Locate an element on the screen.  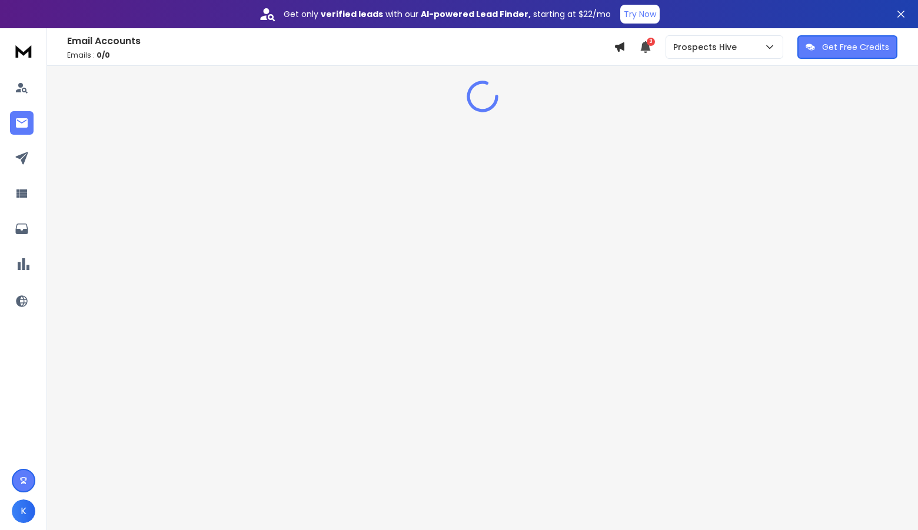
h1: Email Accounts is located at coordinates (340, 41).